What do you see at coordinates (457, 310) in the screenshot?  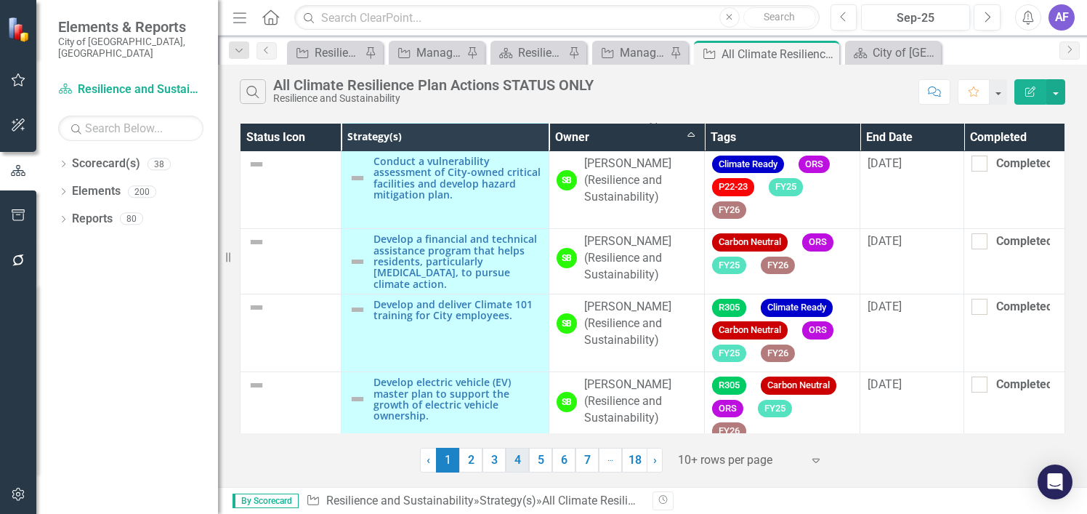 I see `a: Develop and deliver Climate 101 training for City employees.` at bounding box center [457, 310].